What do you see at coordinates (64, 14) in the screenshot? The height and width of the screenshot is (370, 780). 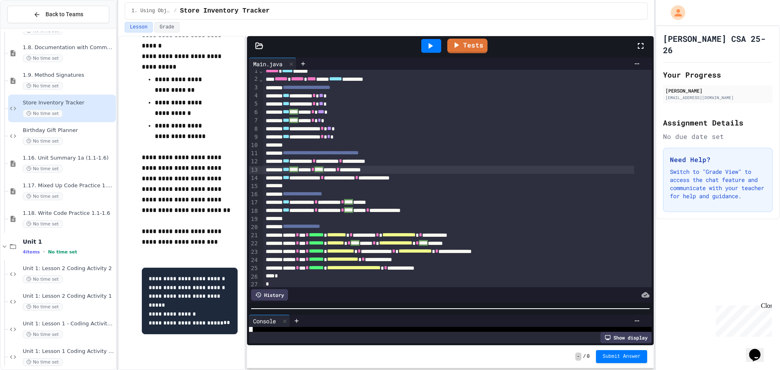 I see `span: Back to Teams` at bounding box center [64, 14].